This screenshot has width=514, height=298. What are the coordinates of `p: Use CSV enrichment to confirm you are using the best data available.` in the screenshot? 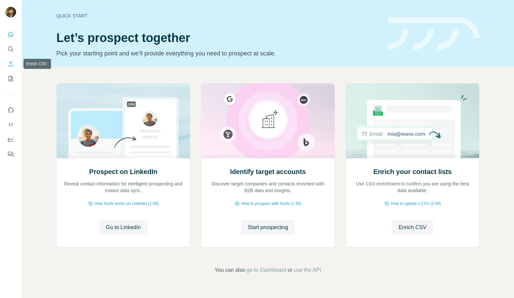 It's located at (412, 187).